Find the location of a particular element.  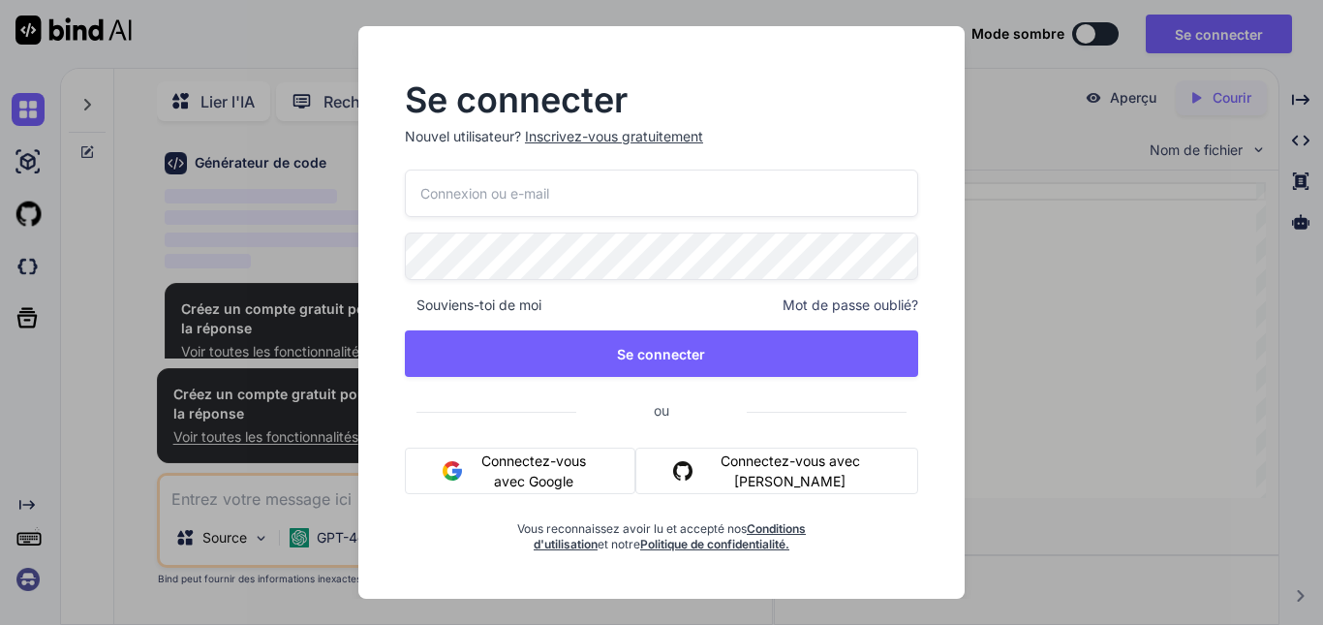

font: ou is located at coordinates (662, 410).